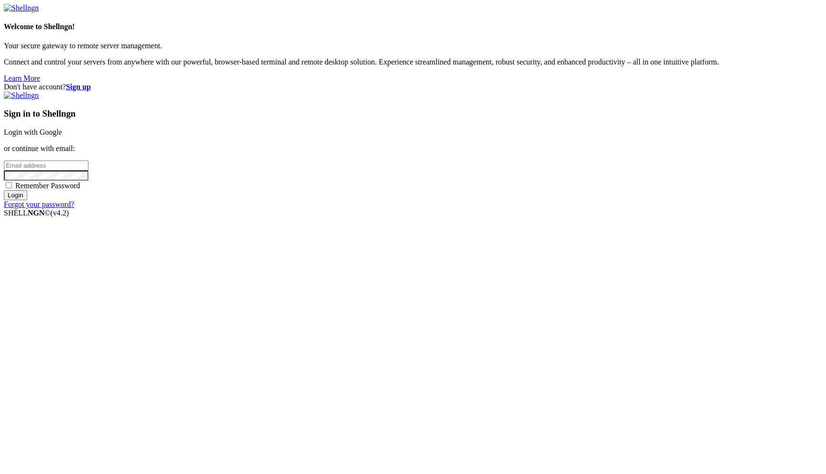 This screenshot has height=474, width=826. Describe the element at coordinates (60, 213) in the screenshot. I see `span: 4.2.0` at that location.